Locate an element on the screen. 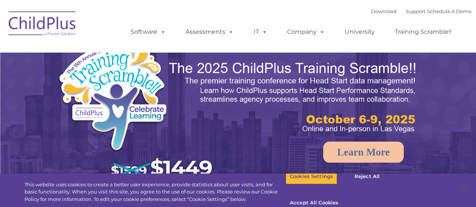  a: University is located at coordinates (359, 32).